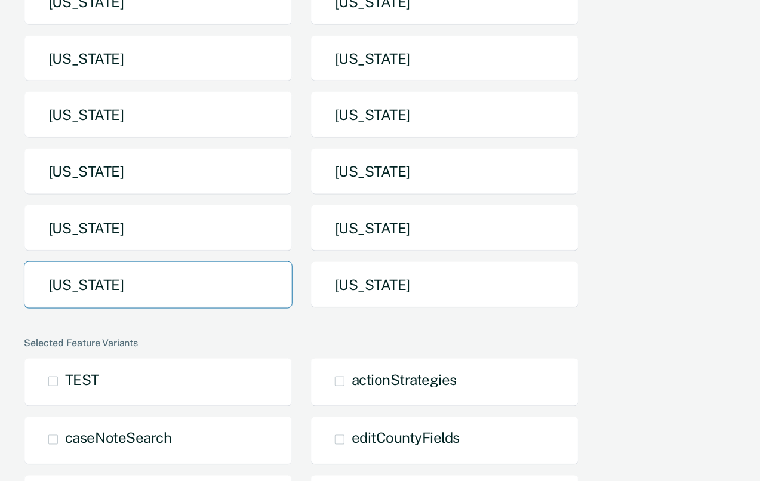 This screenshot has height=481, width=760. Describe the element at coordinates (405, 438) in the screenshot. I see `span: editCountyFields` at that location.